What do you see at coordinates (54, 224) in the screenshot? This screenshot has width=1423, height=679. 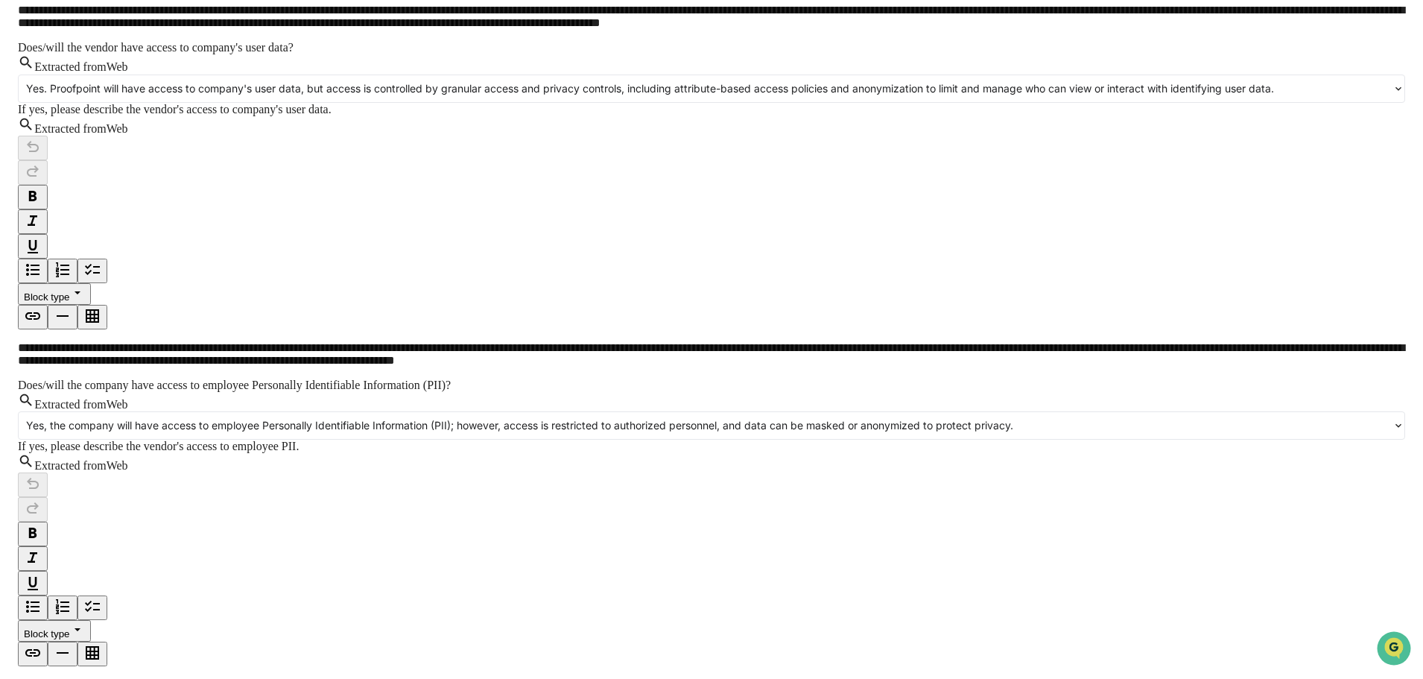 I see `a: 🔎Data Lookup` at bounding box center [54, 224].